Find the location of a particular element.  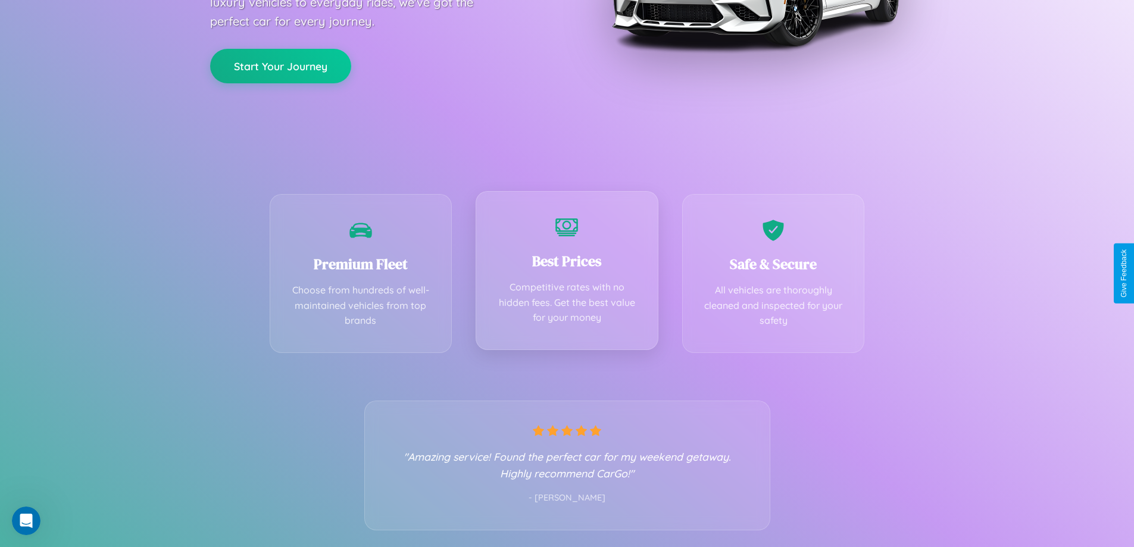

button: Start Your Journey is located at coordinates (280, 66).